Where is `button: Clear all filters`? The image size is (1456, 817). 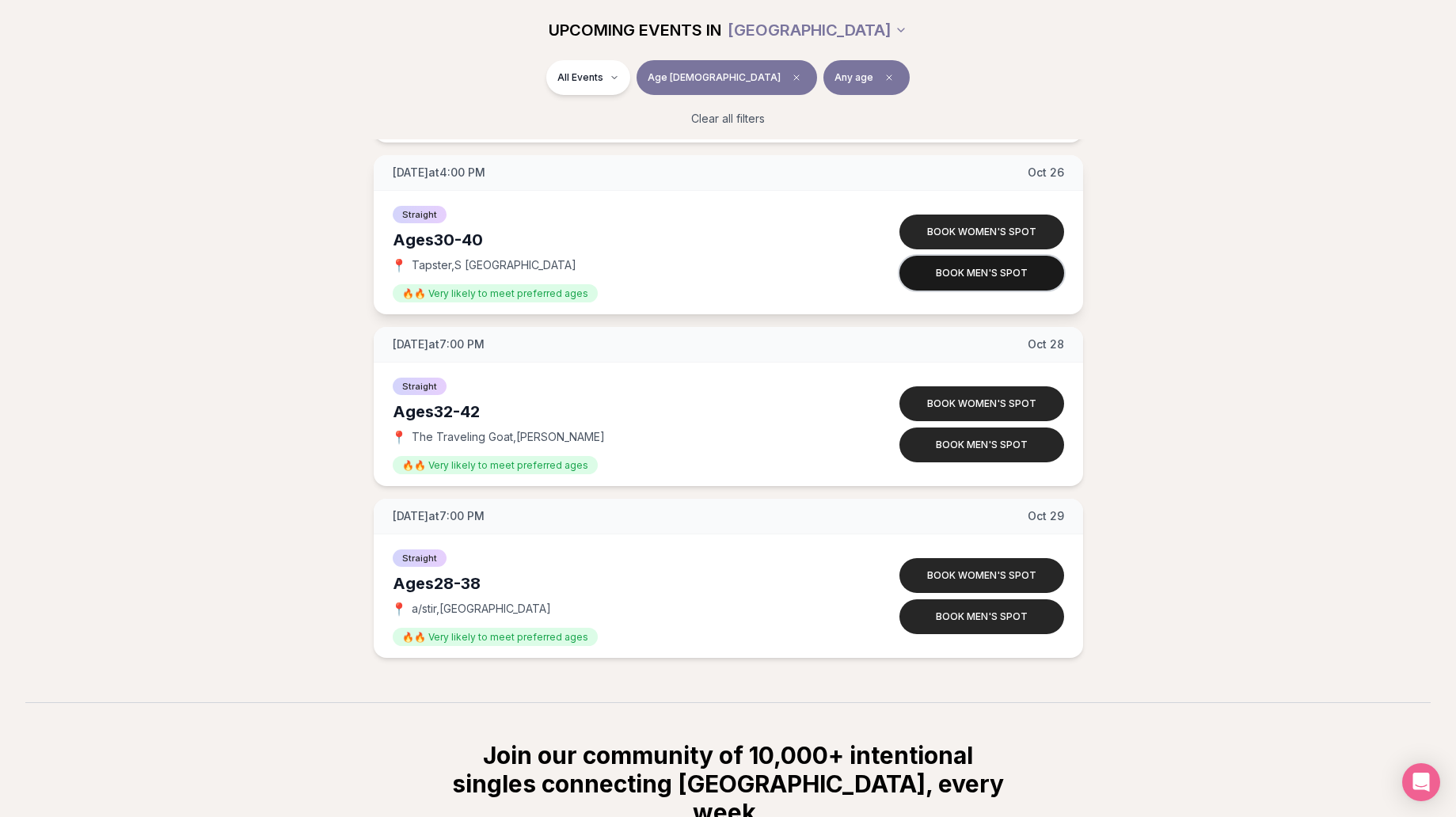
button: Clear all filters is located at coordinates (728, 119).